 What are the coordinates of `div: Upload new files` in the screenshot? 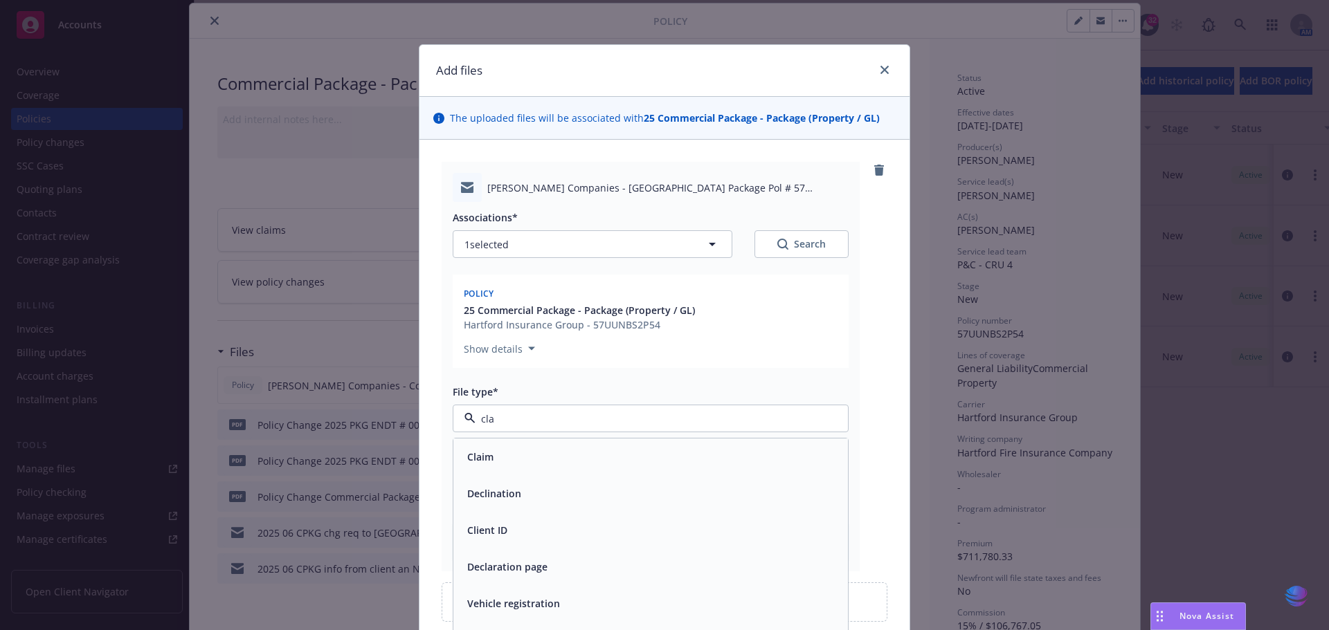 It's located at (664, 602).